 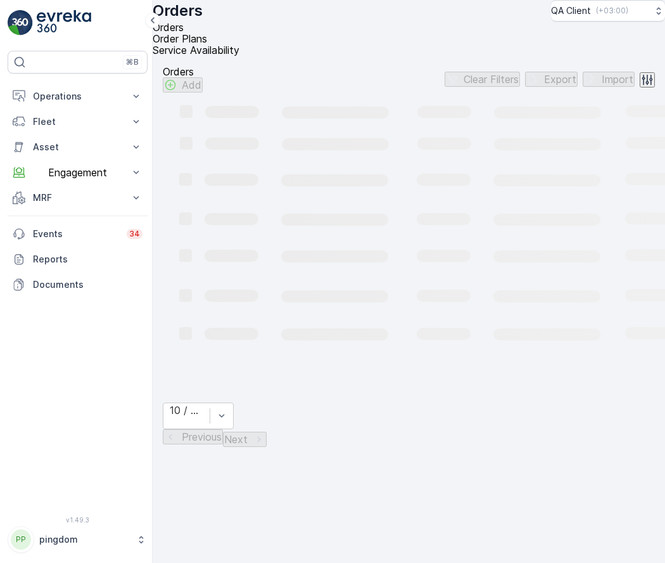 What do you see at coordinates (560, 79) in the screenshot?
I see `p: Export` at bounding box center [560, 79].